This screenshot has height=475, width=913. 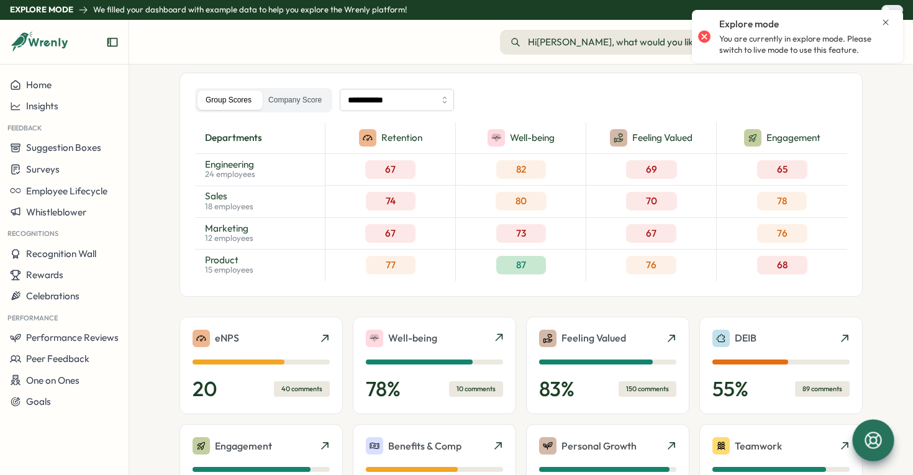 What do you see at coordinates (229, 228) in the screenshot?
I see `p: Marketing` at bounding box center [229, 228].